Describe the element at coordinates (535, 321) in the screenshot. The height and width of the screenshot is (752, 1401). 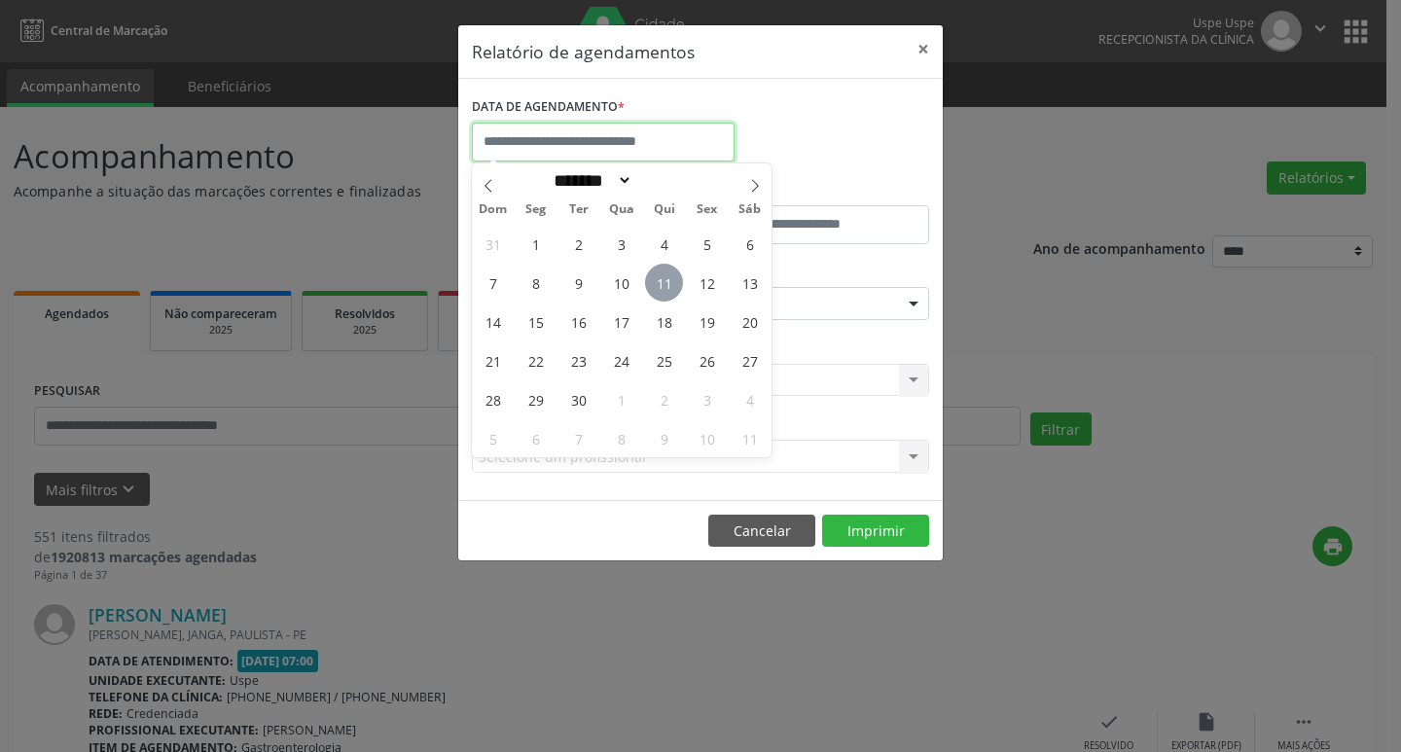
I see `span: Setembro 15, 2025` at that location.